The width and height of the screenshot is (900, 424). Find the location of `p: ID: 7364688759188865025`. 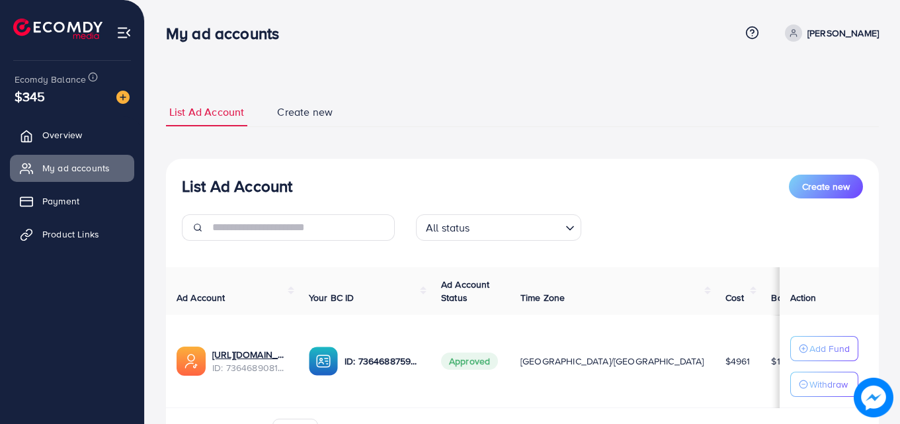

p: ID: 7364688759188865025 is located at coordinates (382, 361).